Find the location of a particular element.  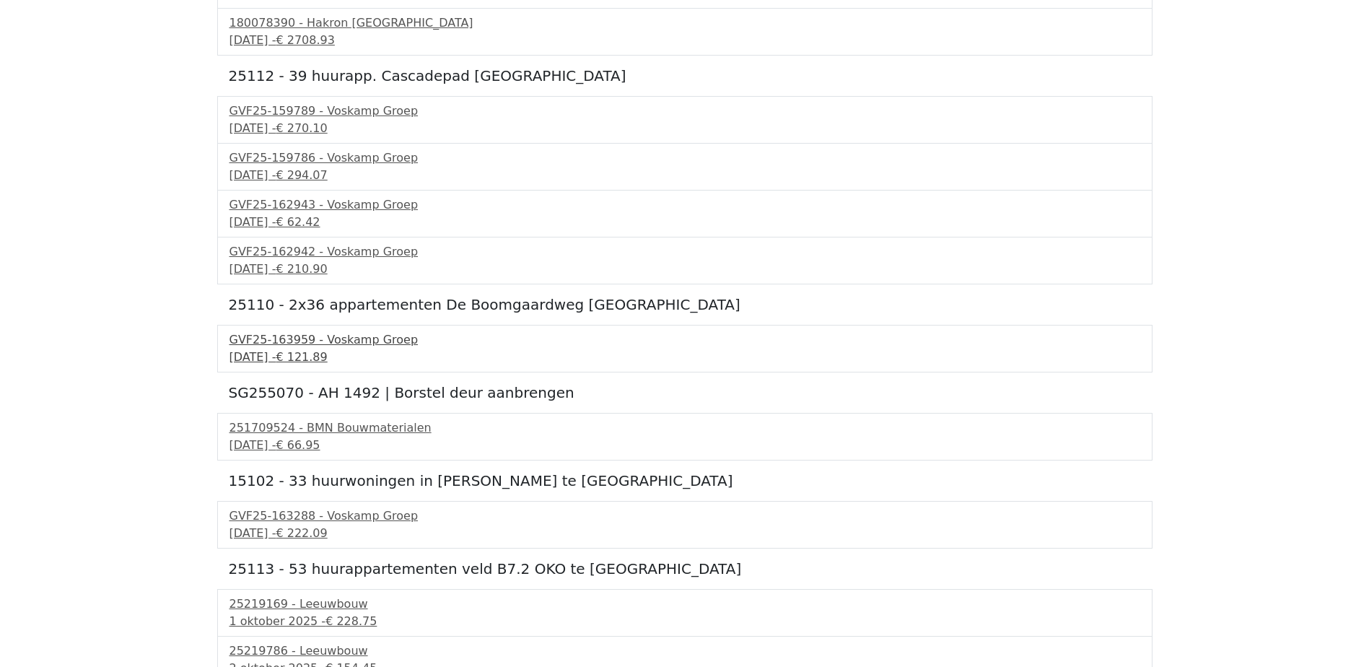

h5: SG255070 - AH 1492 | Borstel deur aanbrengen is located at coordinates (685, 393).